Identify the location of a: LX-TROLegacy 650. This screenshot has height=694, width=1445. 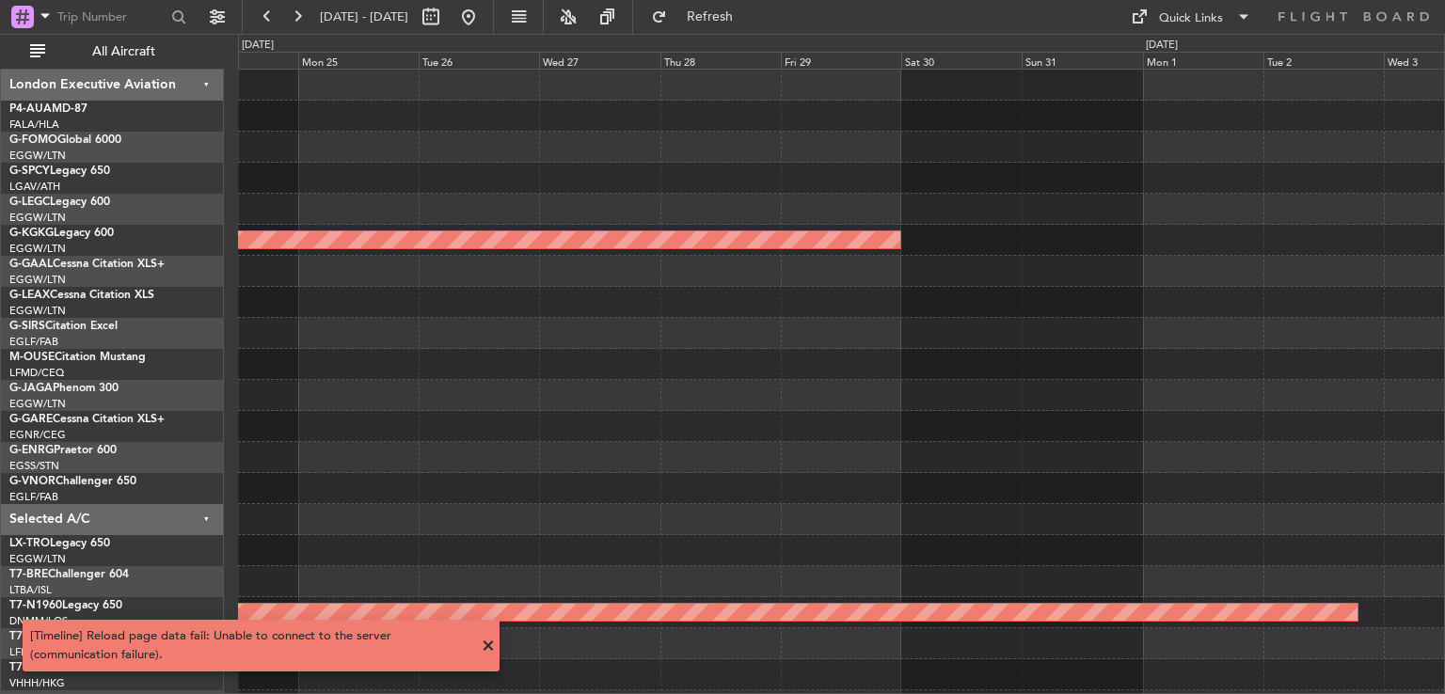
(59, 544).